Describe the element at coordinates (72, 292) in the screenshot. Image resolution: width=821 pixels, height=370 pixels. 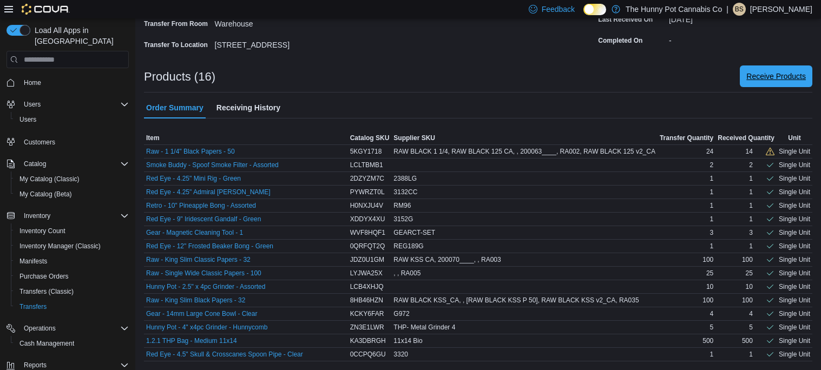
I see `button: Transfers (Classic)` at that location.